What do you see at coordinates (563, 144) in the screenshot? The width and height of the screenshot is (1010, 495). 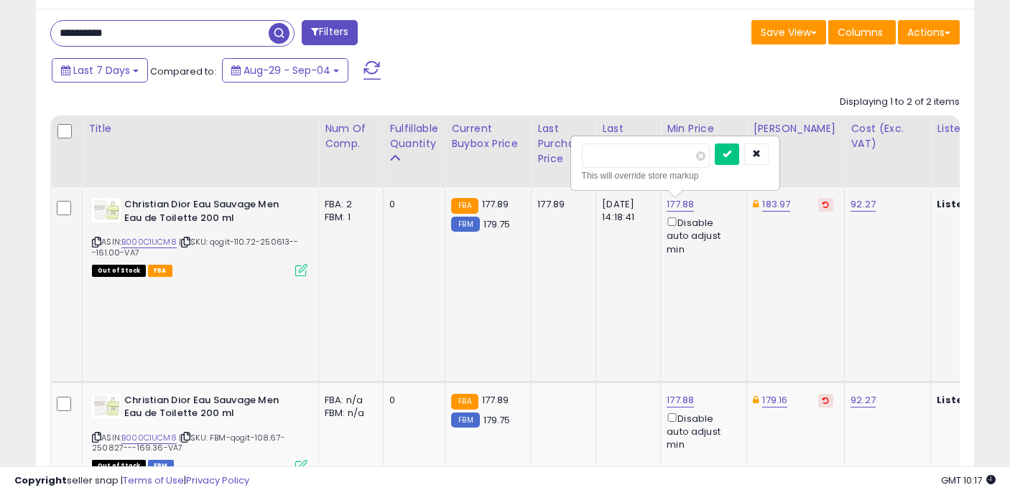 I see `div: Last Purchase Price` at bounding box center [563, 144].